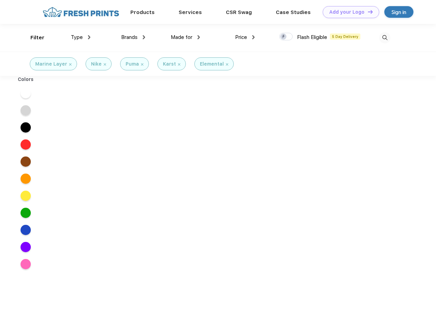  I want to click on span: Brands, so click(129, 37).